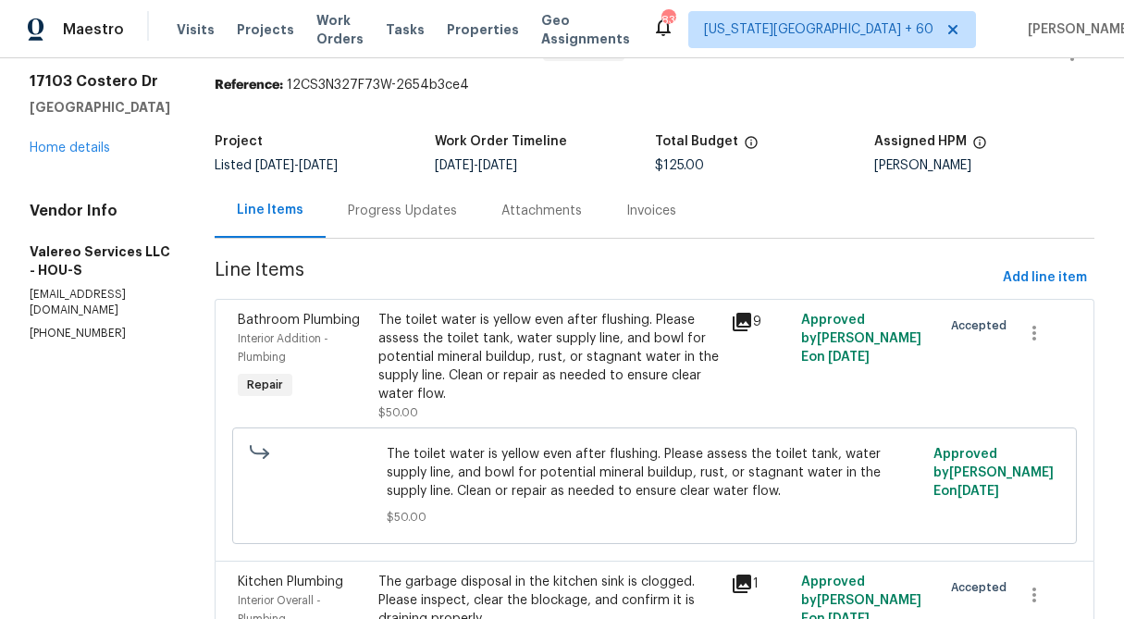  I want to click on div: Progress Updates, so click(402, 211).